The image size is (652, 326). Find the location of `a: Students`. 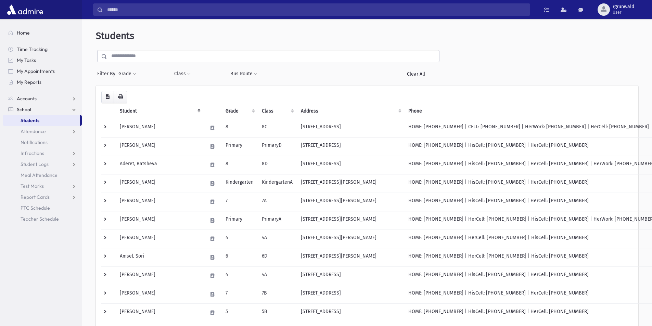

a: Students is located at coordinates (41, 120).